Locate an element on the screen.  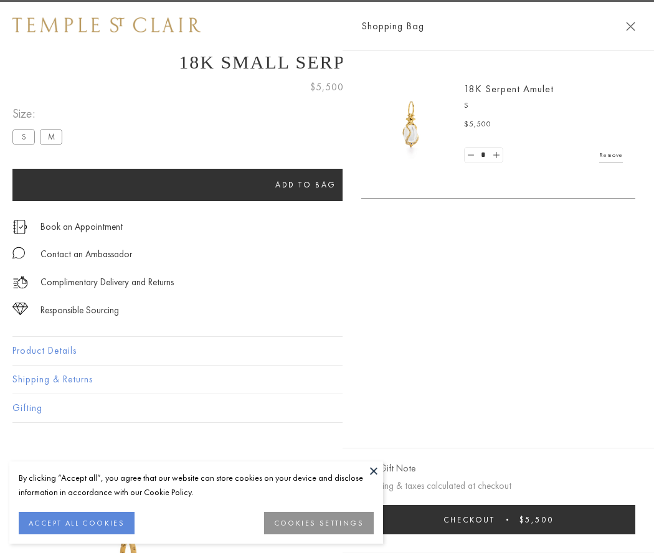
img: icon_delivery.svg is located at coordinates (20, 282).